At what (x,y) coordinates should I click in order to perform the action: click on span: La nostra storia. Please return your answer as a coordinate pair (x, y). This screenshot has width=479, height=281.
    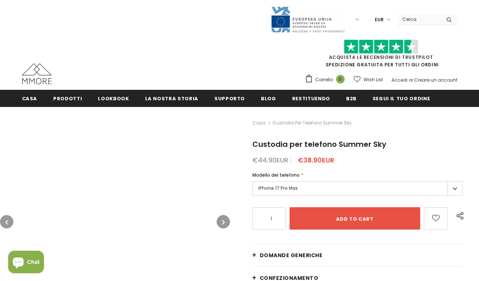
    Looking at the image, I should click on (172, 98).